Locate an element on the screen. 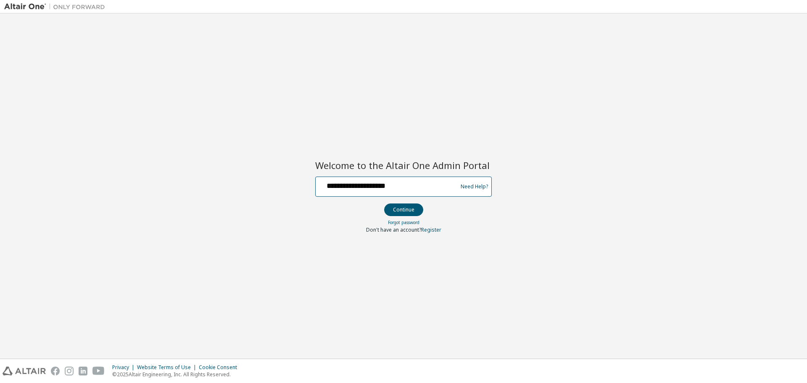  span: Don't have an account? is located at coordinates (393, 229).